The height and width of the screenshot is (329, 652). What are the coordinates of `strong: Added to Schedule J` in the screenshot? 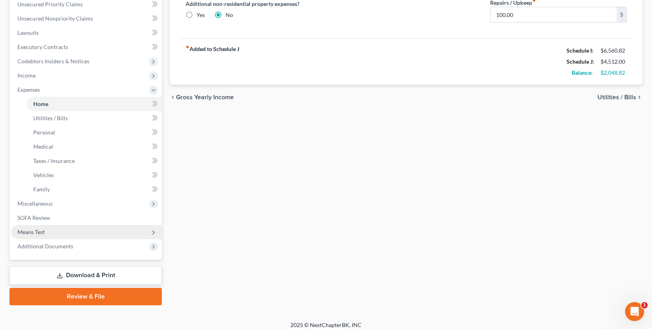 It's located at (212, 62).